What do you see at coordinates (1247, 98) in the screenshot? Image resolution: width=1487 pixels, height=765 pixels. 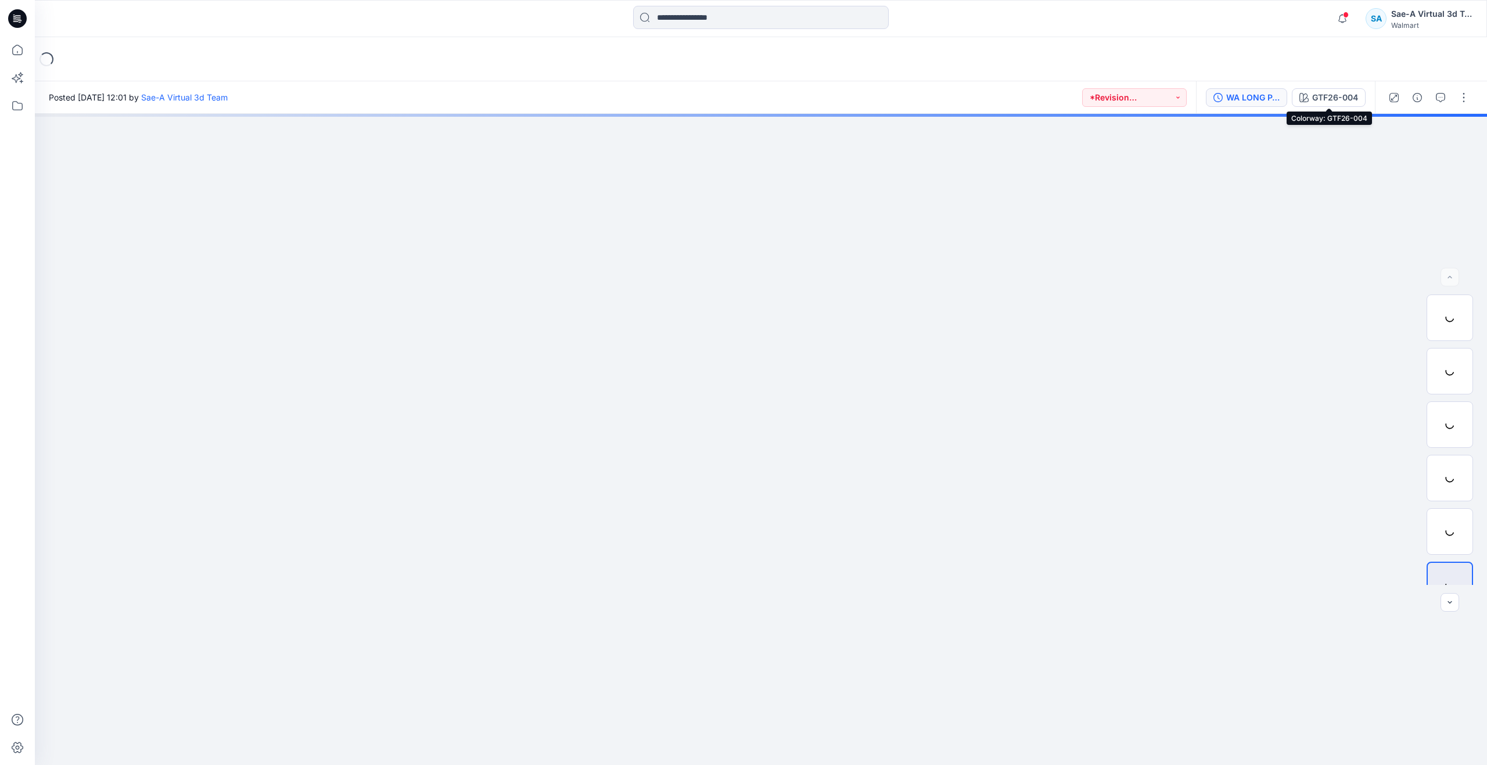 I see `button: WA LONG PANTS_FULL COLORWAYS` at bounding box center [1247, 98].